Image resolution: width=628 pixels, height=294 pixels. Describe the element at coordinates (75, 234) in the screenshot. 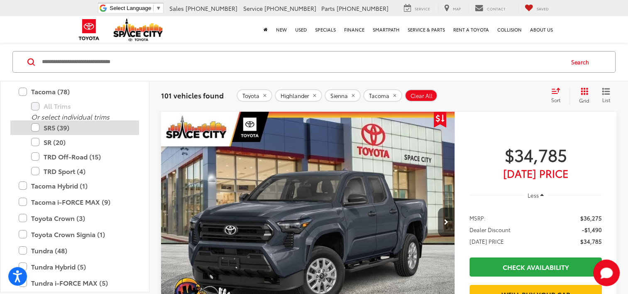

I see `label: Toyota Crown Signia (1)` at that location.